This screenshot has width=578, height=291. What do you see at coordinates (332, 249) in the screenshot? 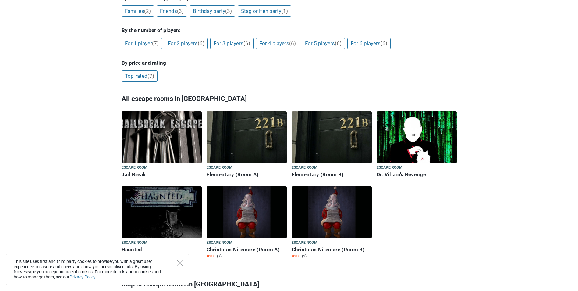
I see `h6: Christmas Nitemare (Room B)` at bounding box center [332, 249].